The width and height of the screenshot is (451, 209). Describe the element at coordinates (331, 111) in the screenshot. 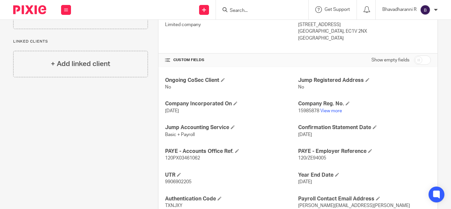

I see `a: View more` at that location.